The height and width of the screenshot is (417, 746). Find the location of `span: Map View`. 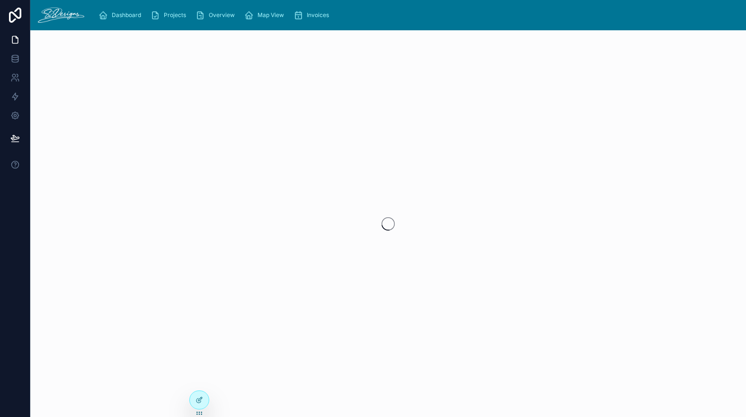

span: Map View is located at coordinates (271, 15).